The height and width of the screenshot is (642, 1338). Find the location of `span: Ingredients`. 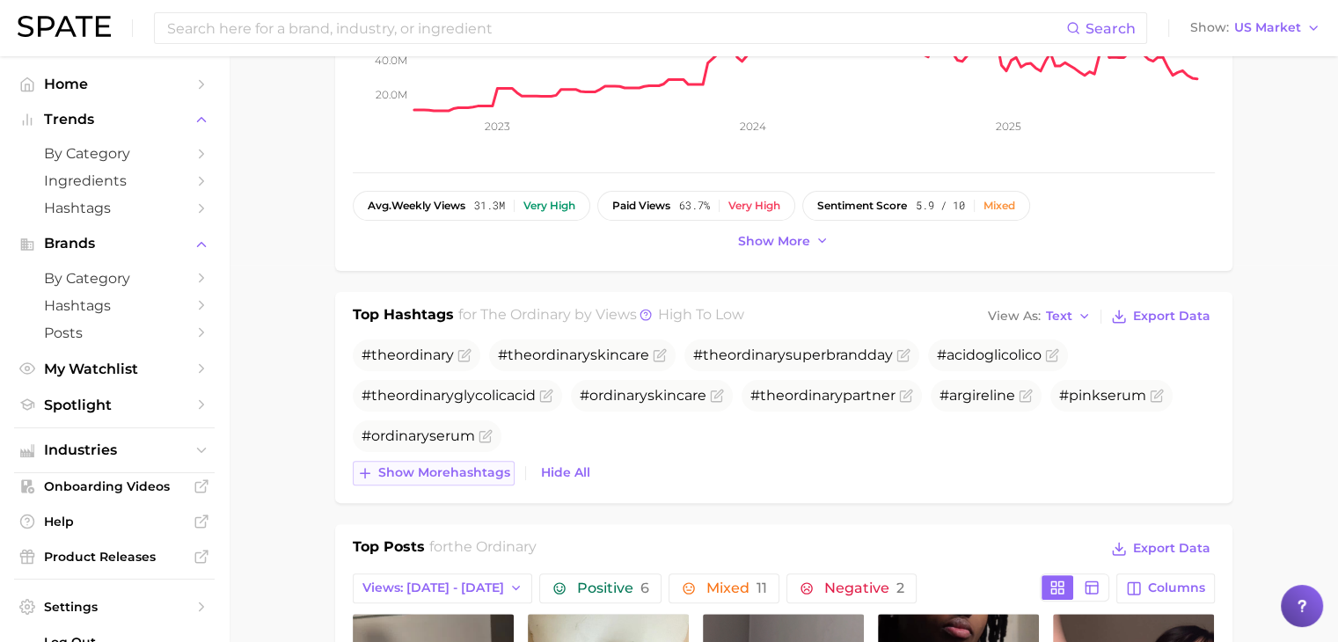

span: Ingredients is located at coordinates (114, 180).